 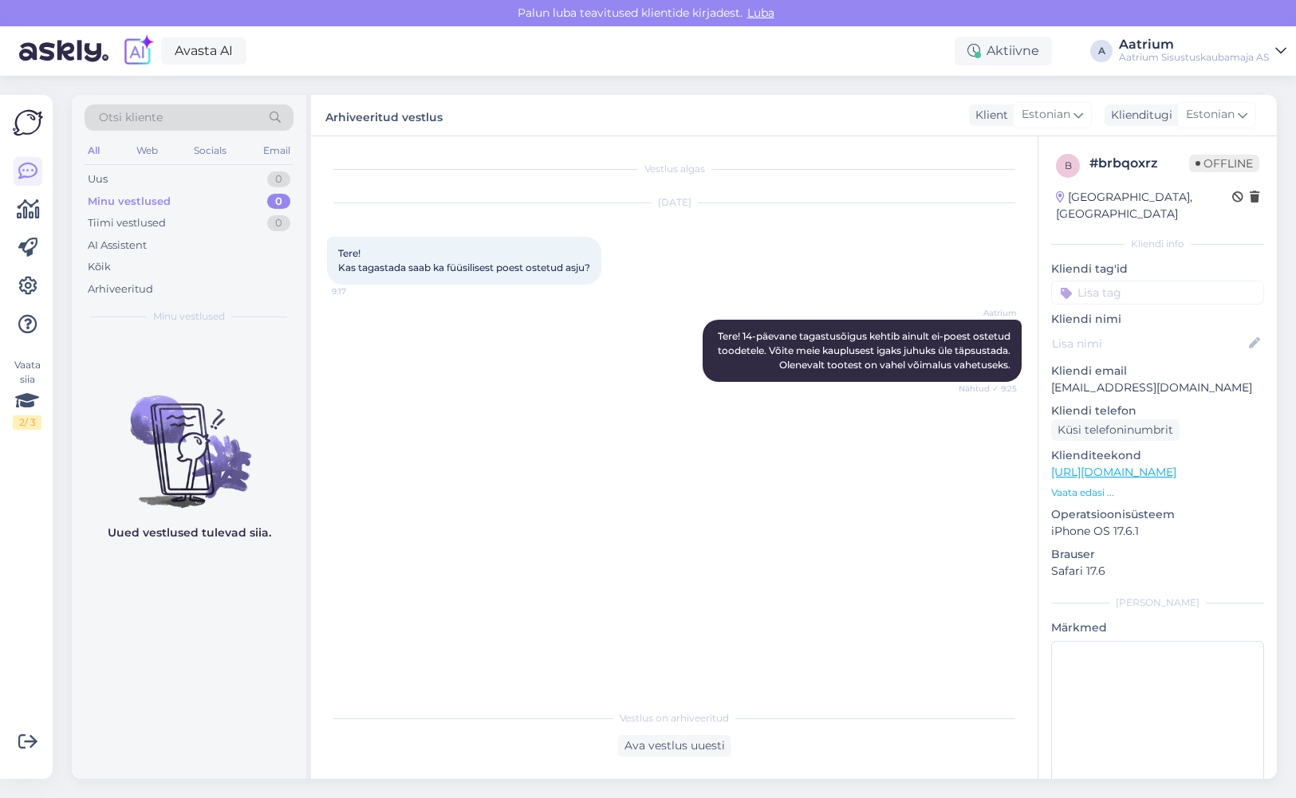 What do you see at coordinates (1157, 293) in the screenshot?
I see `input: Lisa tag` at bounding box center [1157, 293].